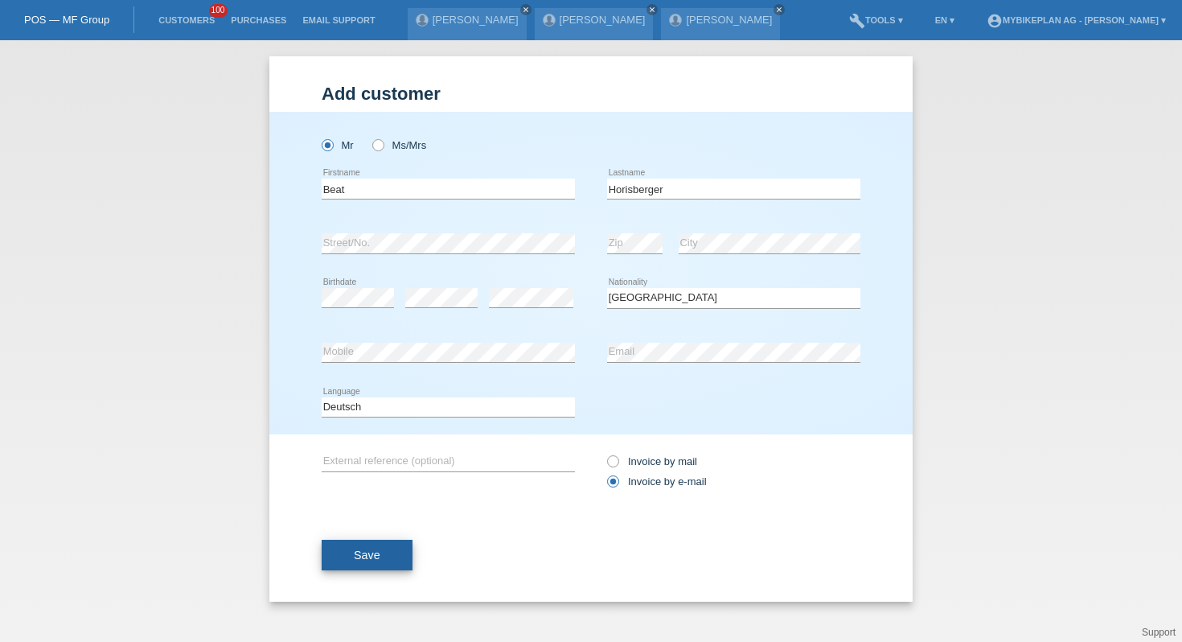  I want to click on label: Invoice by mail, so click(652, 461).